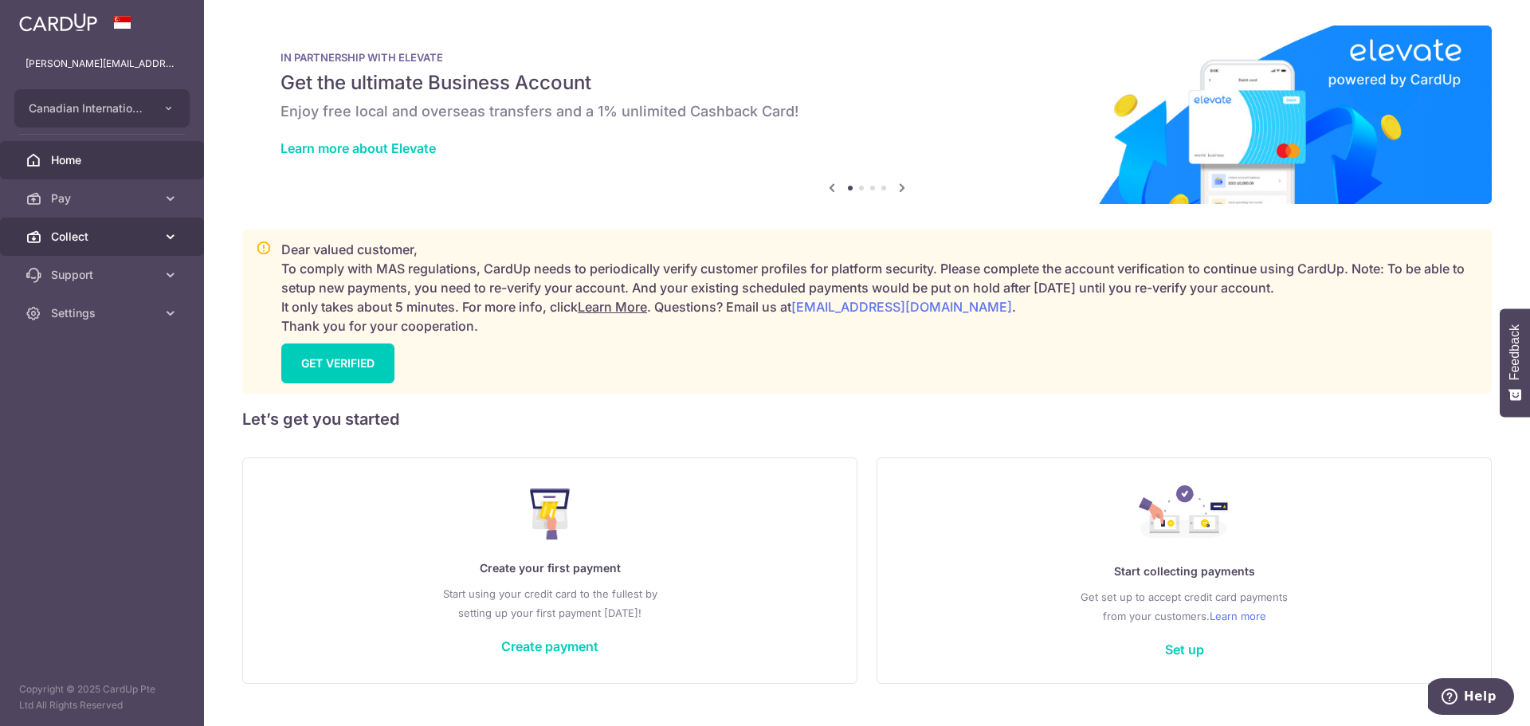  What do you see at coordinates (550, 514) in the screenshot?
I see `img: Make Payment` at bounding box center [550, 514].